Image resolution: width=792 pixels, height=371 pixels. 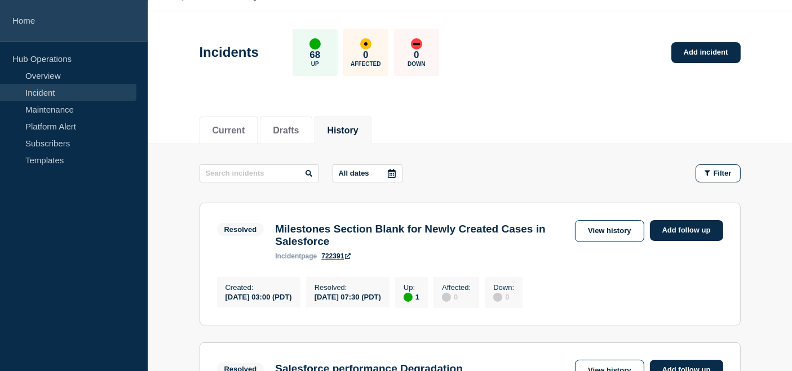 What do you see at coordinates (229, 52) in the screenshot?
I see `h1: Incidents` at bounding box center [229, 52].